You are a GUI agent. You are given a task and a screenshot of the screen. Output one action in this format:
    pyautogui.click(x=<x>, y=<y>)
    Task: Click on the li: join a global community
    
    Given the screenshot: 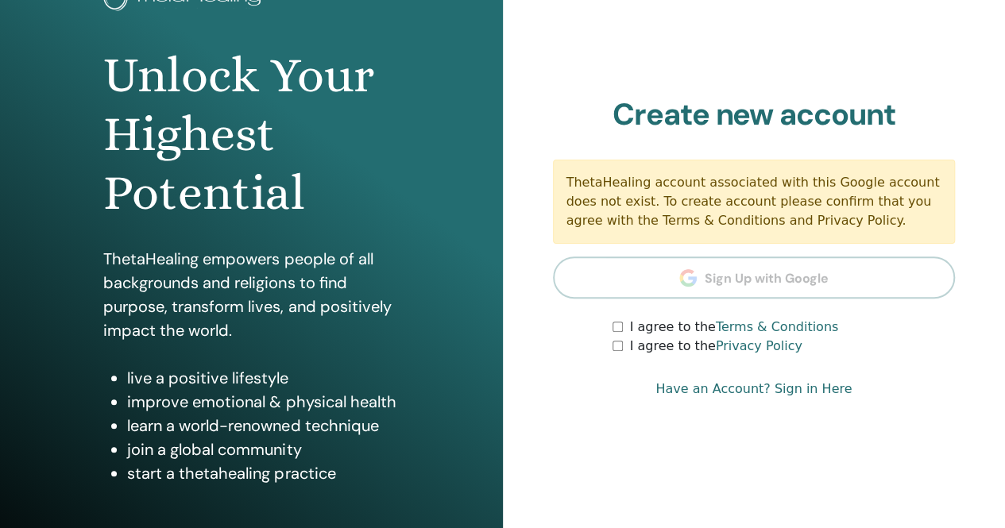 What is the action you would take?
    pyautogui.click(x=263, y=449)
    